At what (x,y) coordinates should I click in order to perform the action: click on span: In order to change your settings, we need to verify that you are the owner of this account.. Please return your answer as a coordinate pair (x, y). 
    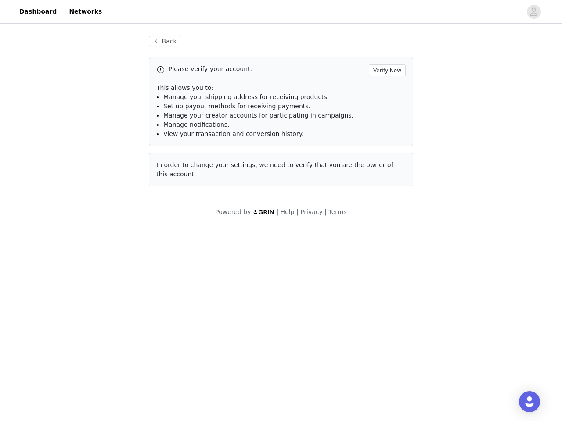
    Looking at the image, I should click on (275, 169).